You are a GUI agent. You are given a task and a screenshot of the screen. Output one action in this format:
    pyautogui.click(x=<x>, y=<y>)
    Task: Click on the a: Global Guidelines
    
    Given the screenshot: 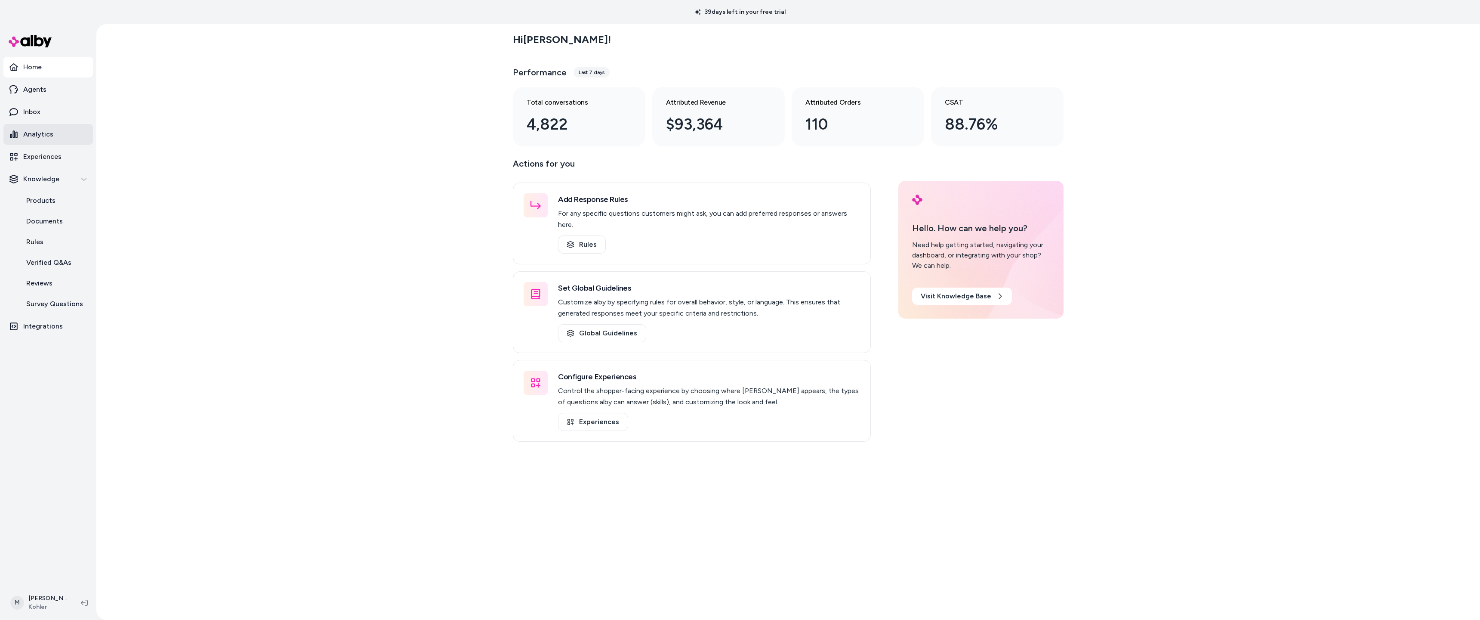 What is the action you would take?
    pyautogui.click(x=602, y=333)
    